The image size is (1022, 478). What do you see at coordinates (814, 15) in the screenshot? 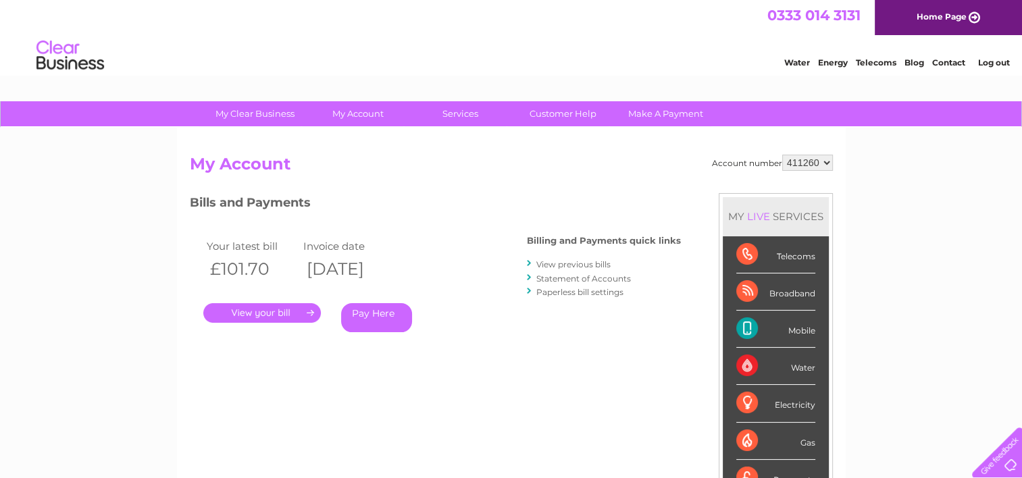
I see `a: 0333 014 3131` at bounding box center [814, 15].